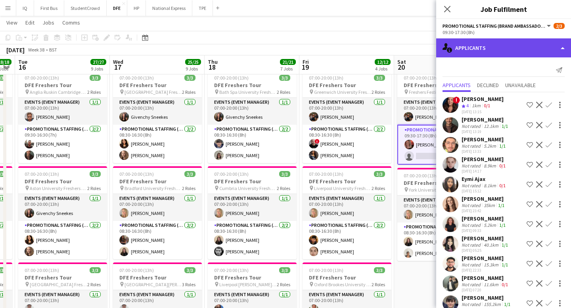 This screenshot has width=571, height=308. I want to click on span: Comms, so click(71, 23).